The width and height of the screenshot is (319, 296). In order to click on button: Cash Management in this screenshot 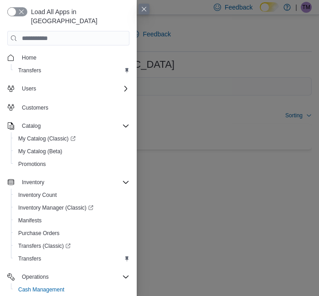, I will do `click(72, 290)`.